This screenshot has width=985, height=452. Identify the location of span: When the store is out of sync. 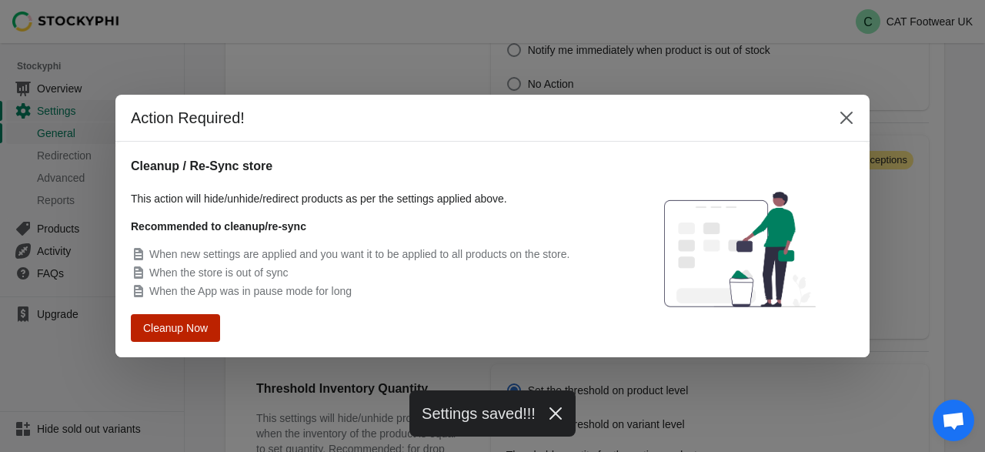
(219, 273).